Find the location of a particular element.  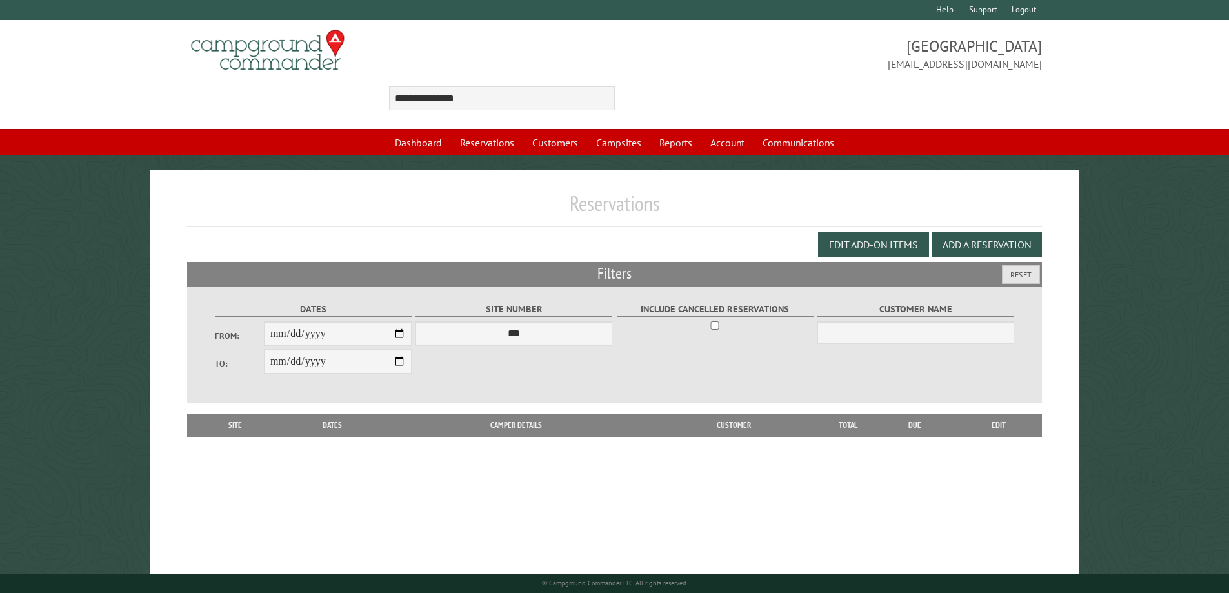

th: Camper Details is located at coordinates (516, 425).